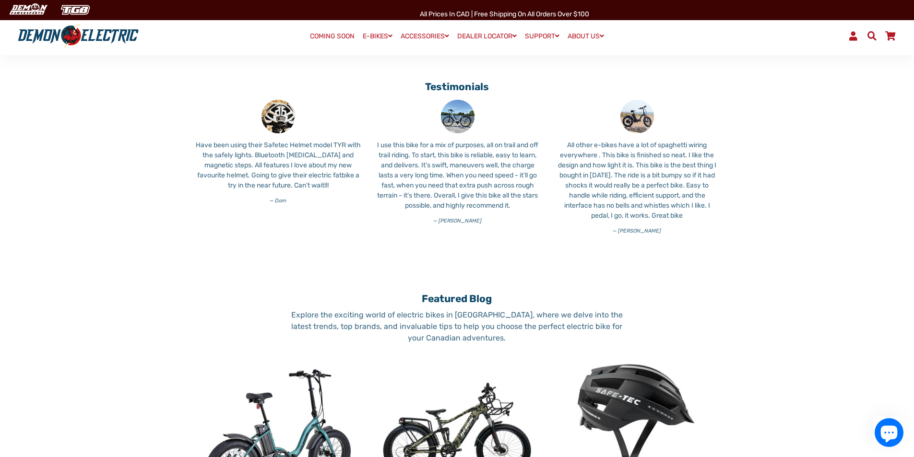 The height and width of the screenshot is (457, 914). I want to click on a: SUPPORT, so click(542, 36).